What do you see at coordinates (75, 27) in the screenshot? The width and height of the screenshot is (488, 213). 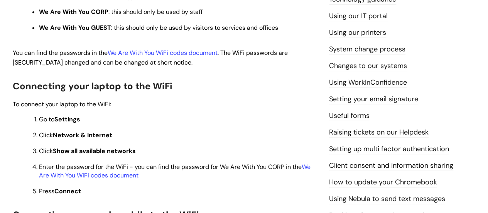 I see `strong: We Are With You GUEST` at bounding box center [75, 27].